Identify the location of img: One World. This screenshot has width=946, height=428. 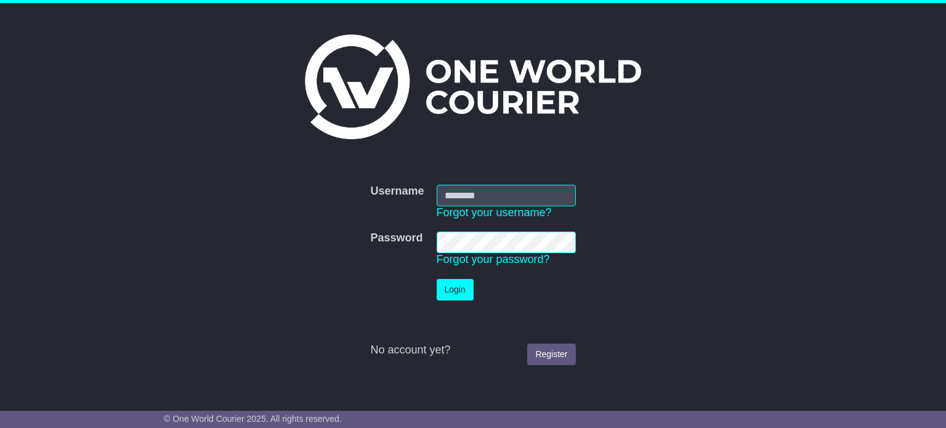
(473, 87).